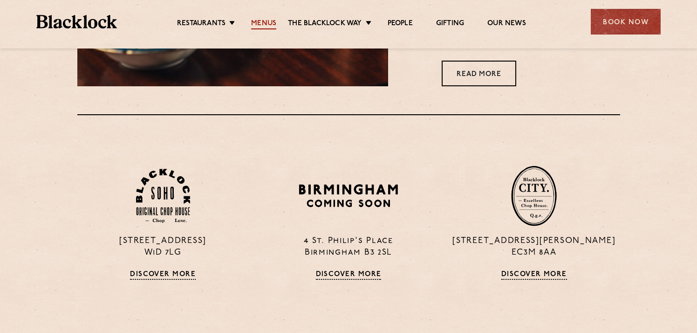 Image resolution: width=697 pixels, height=333 pixels. Describe the element at coordinates (201, 24) in the screenshot. I see `a: Restaurants` at that location.